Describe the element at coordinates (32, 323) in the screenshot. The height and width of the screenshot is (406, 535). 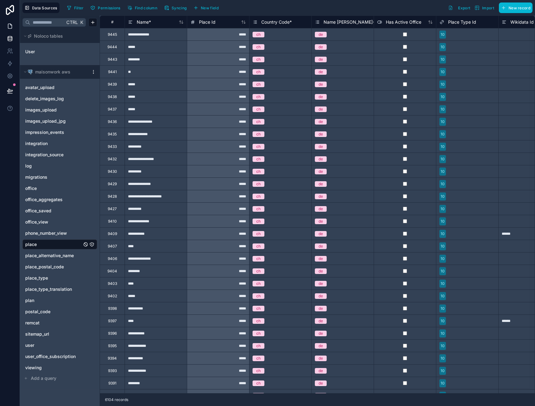
I see `span: remcat` at that location.